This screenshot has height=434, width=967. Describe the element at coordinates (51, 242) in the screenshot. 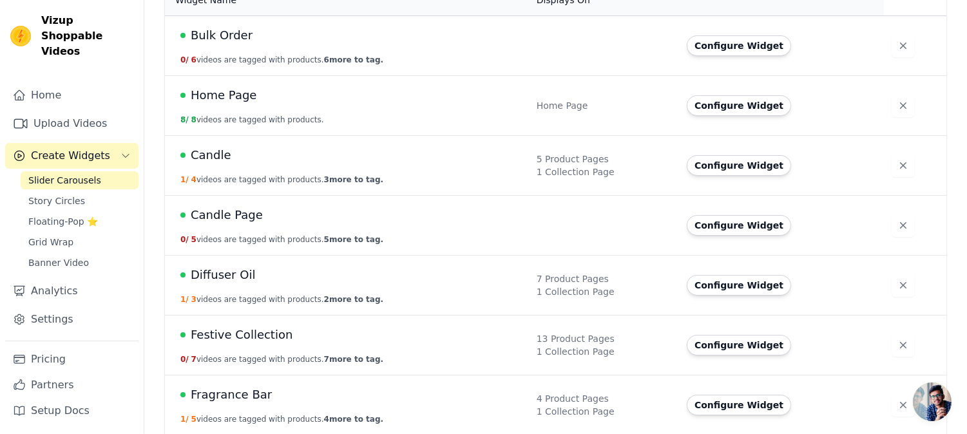

I see `span: Grid Wrap` at that location.